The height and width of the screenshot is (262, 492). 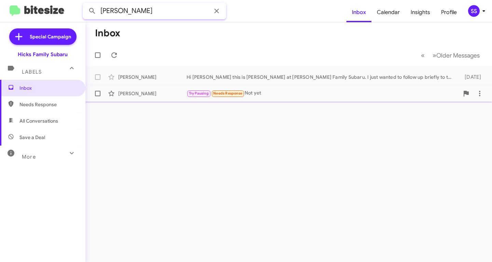 I want to click on div: SS, so click(x=474, y=11).